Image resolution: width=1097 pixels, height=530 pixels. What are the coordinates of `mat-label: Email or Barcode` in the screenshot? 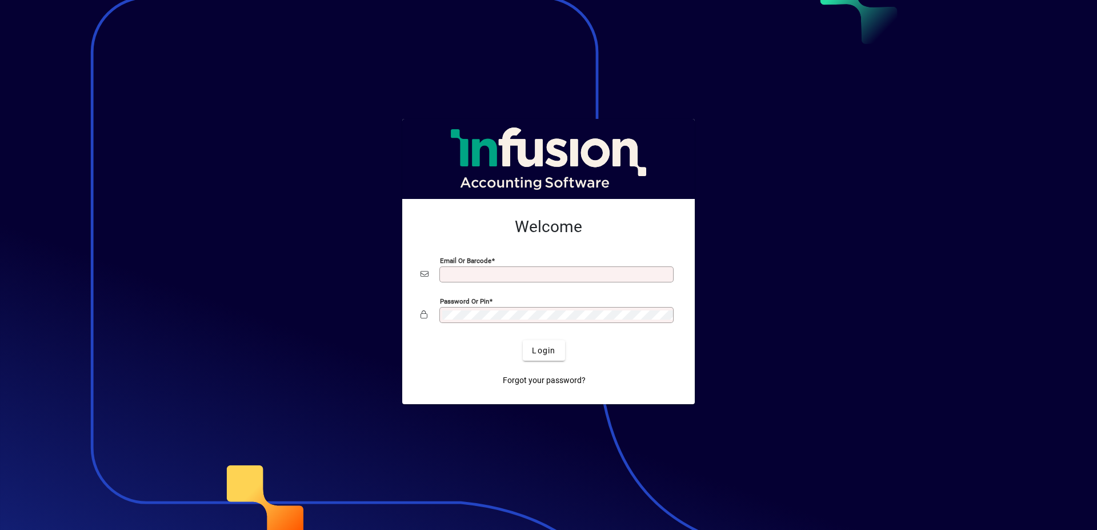 It's located at (466, 261).